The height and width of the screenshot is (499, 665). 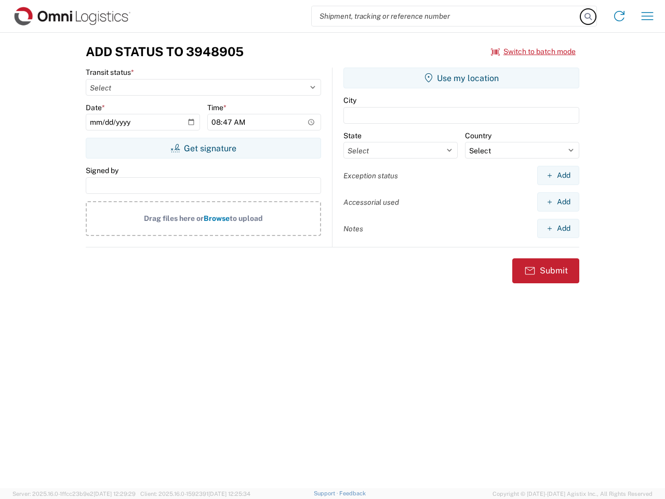 What do you see at coordinates (370, 176) in the screenshot?
I see `label: Exception status` at bounding box center [370, 176].